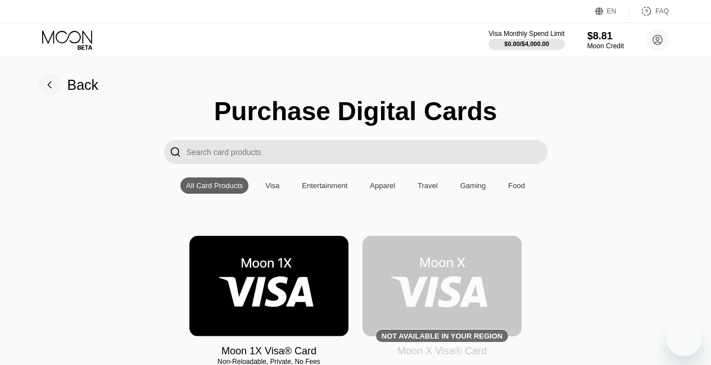  What do you see at coordinates (526, 44) in the screenshot?
I see `div: $0.00 / $4,000.00` at bounding box center [526, 44].